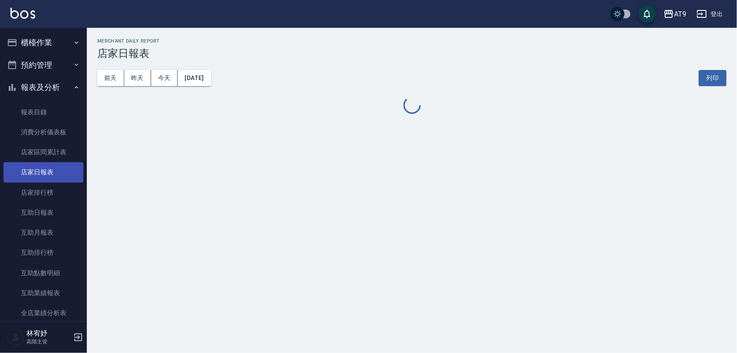  I want to click on button: 今天, so click(165, 78).